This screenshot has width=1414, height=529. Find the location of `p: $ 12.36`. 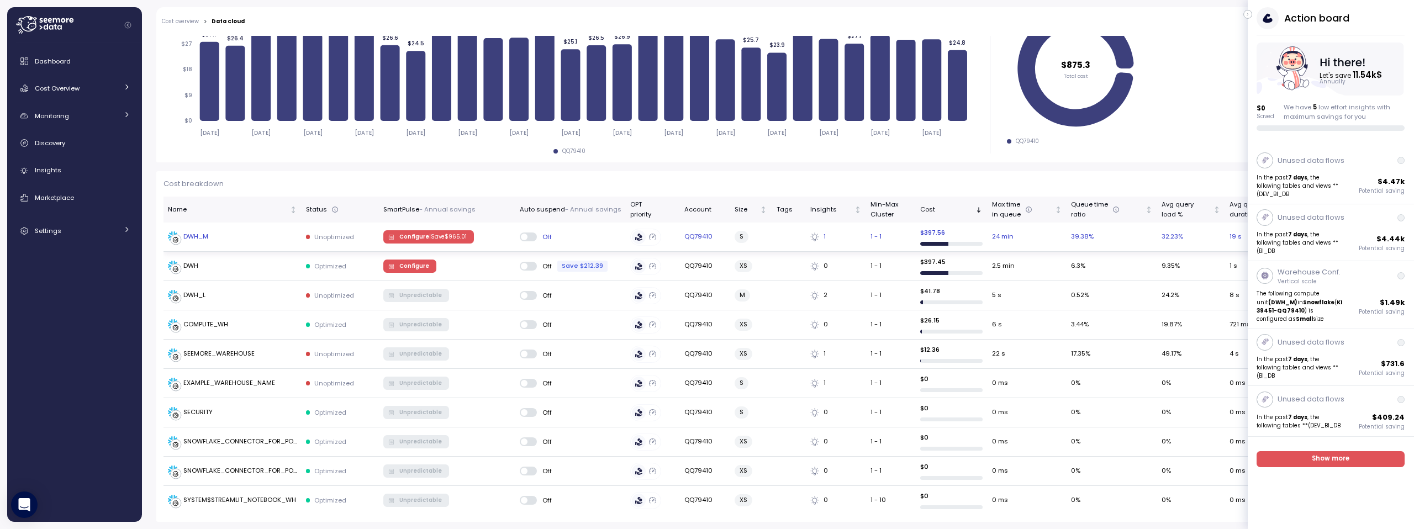

p: $ 12.36 is located at coordinates (952, 350).